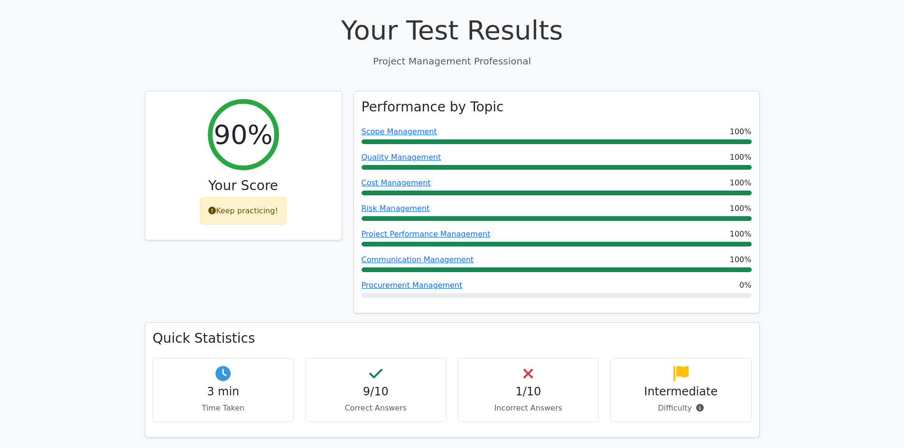  What do you see at coordinates (223, 408) in the screenshot?
I see `p: Time Taken` at bounding box center [223, 408].